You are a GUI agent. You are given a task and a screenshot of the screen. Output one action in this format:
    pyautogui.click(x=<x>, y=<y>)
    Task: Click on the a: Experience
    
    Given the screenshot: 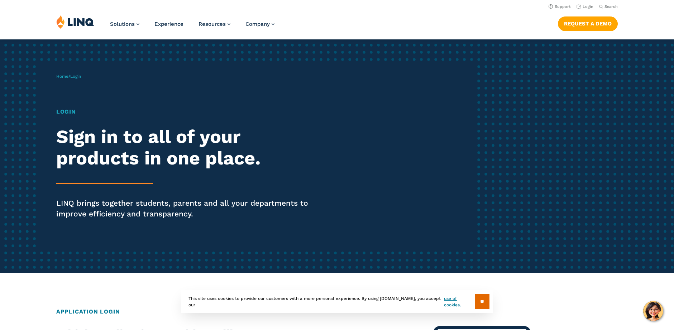 What is the action you would take?
    pyautogui.click(x=169, y=24)
    